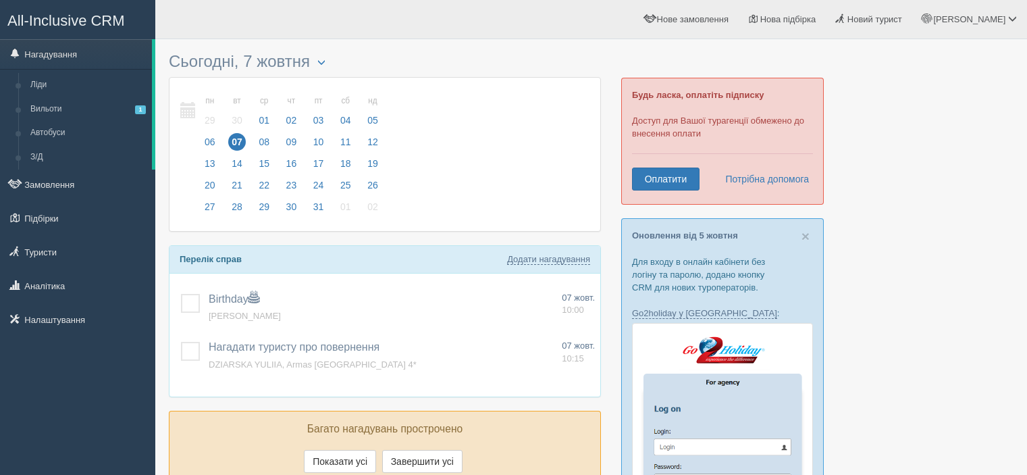  Describe the element at coordinates (763, 179) in the screenshot. I see `a: Потрібна допомога` at that location.